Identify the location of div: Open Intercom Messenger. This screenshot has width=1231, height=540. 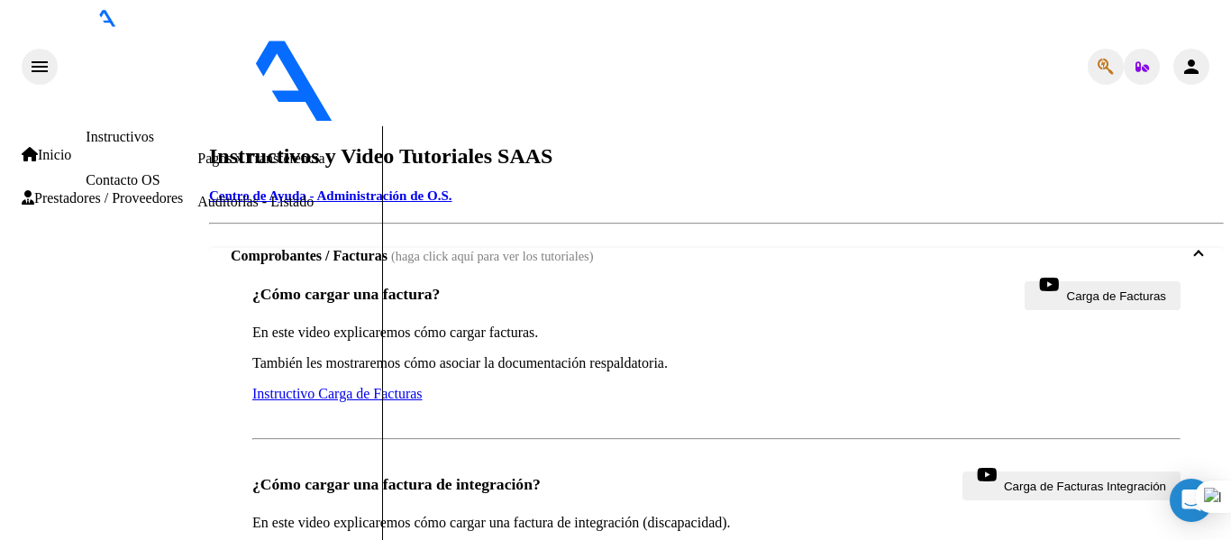
(1191, 500).